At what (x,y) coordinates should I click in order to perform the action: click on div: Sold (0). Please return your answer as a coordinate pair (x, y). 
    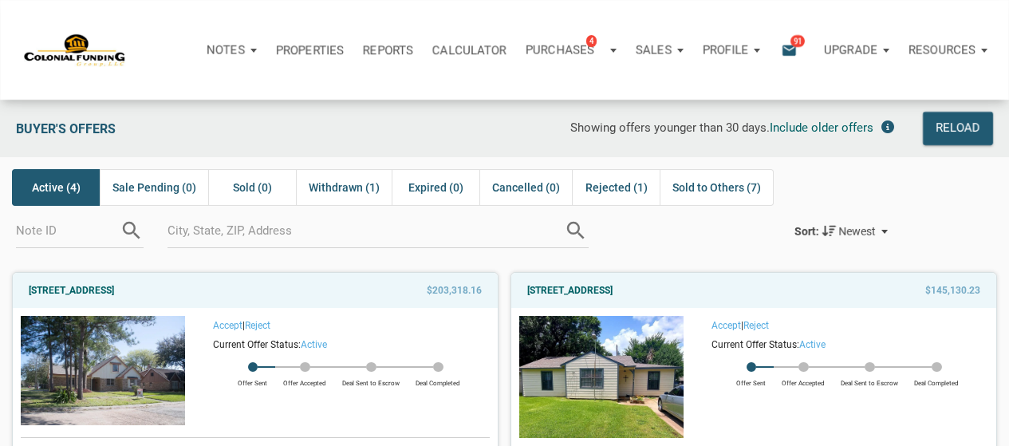
    Looking at the image, I should click on (252, 188).